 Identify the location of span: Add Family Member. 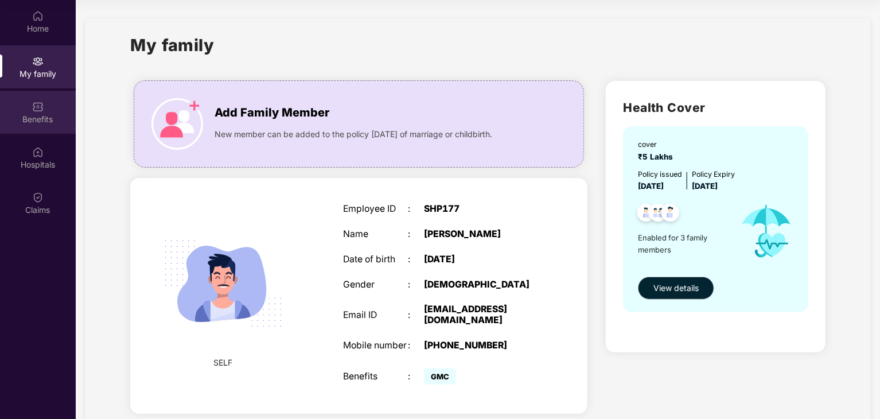
(272, 112).